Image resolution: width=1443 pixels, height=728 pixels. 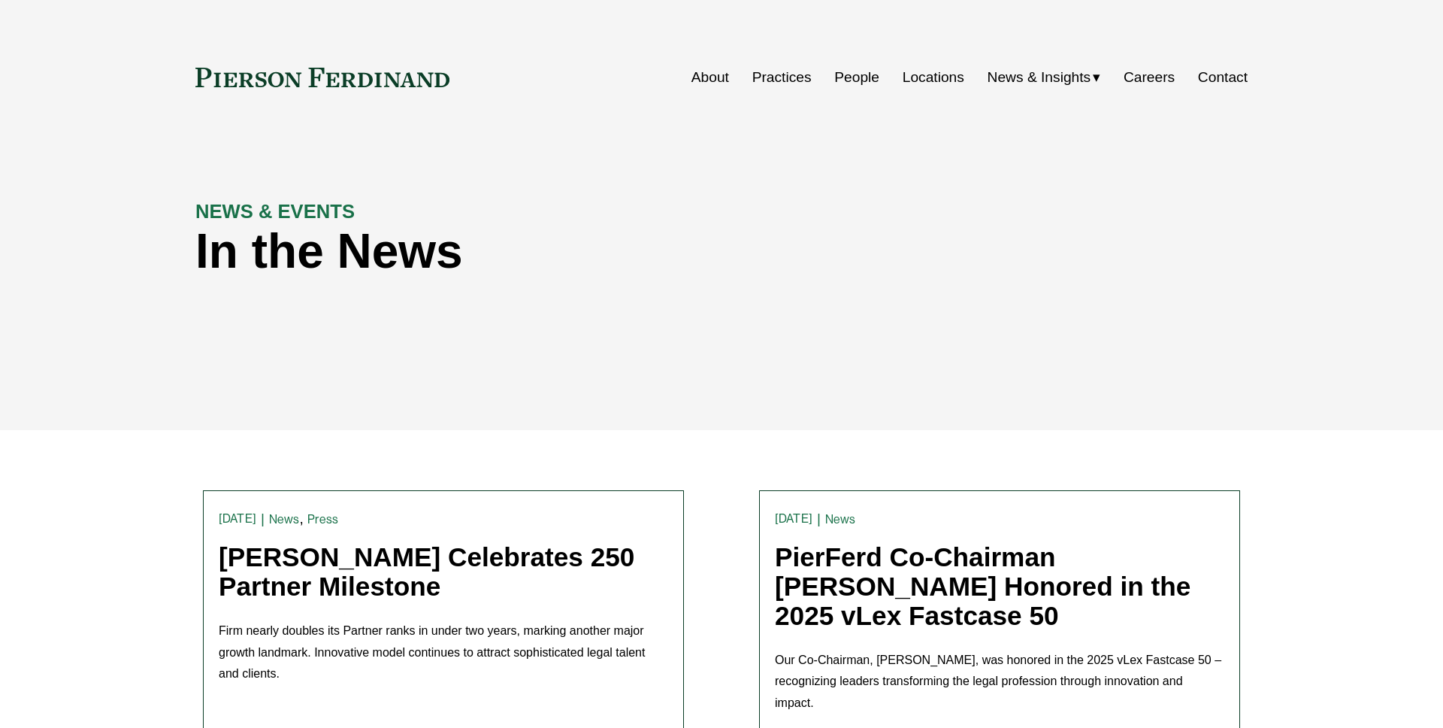 What do you see at coordinates (1044, 77) in the screenshot?
I see `a: folder dropdown` at bounding box center [1044, 77].